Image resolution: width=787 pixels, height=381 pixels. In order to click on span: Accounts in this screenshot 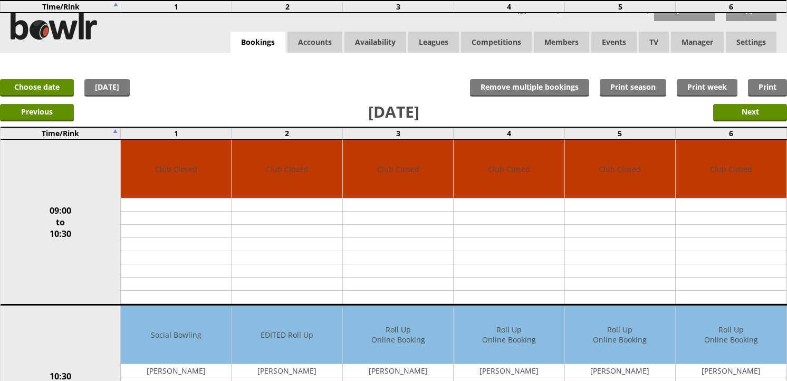, I will do `click(315, 42)`.